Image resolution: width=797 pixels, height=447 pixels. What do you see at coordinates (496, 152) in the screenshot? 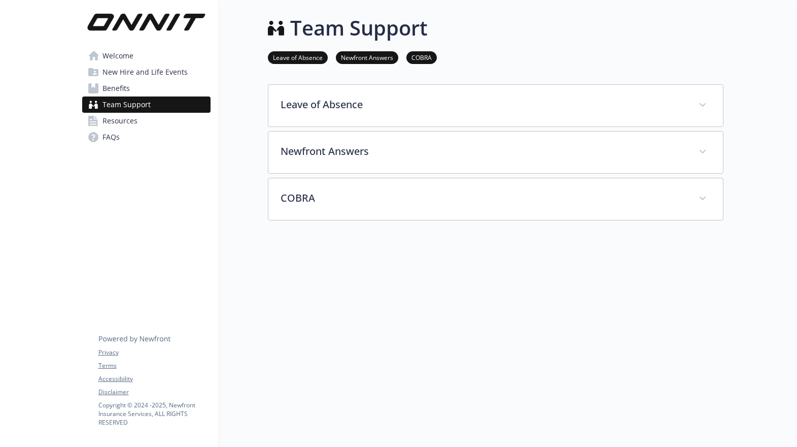
I see `div: Newfront Answers` at bounding box center [496, 152].